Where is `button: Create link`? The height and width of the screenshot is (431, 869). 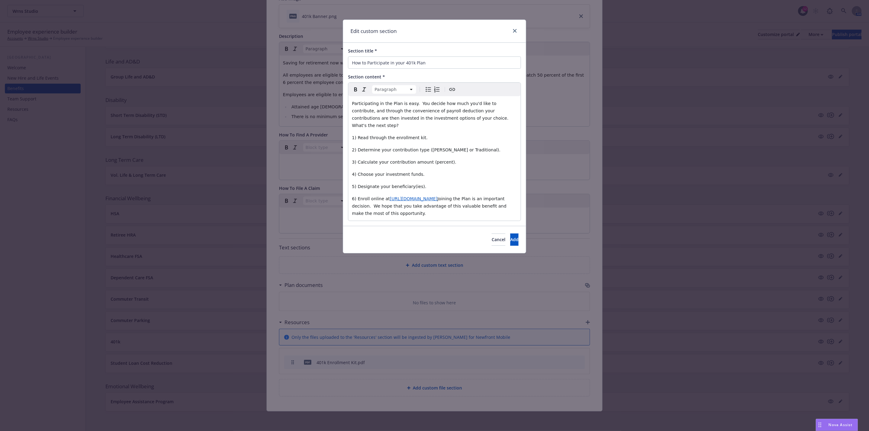
button: Create link is located at coordinates (452, 90).